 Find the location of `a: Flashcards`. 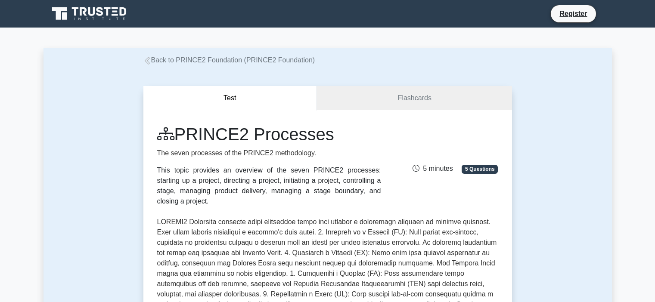

a: Flashcards is located at coordinates (414, 98).